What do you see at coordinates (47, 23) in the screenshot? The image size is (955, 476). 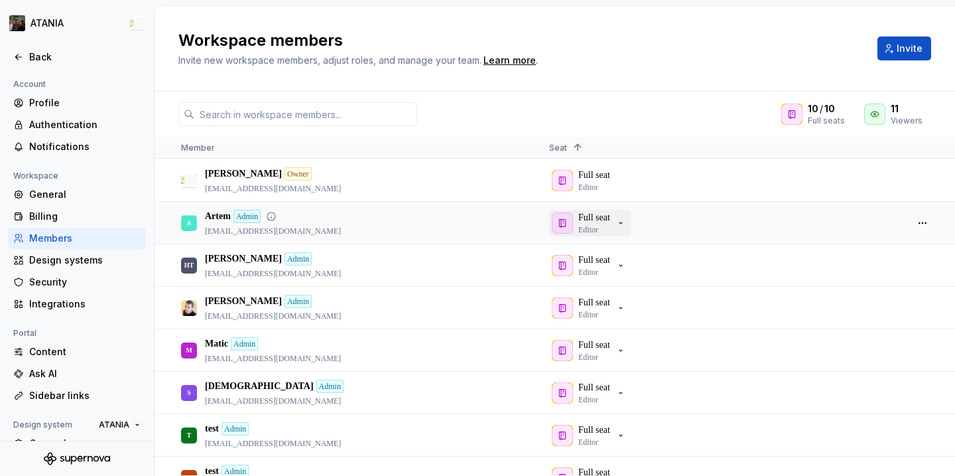 I see `div: ATANIA` at bounding box center [47, 23].